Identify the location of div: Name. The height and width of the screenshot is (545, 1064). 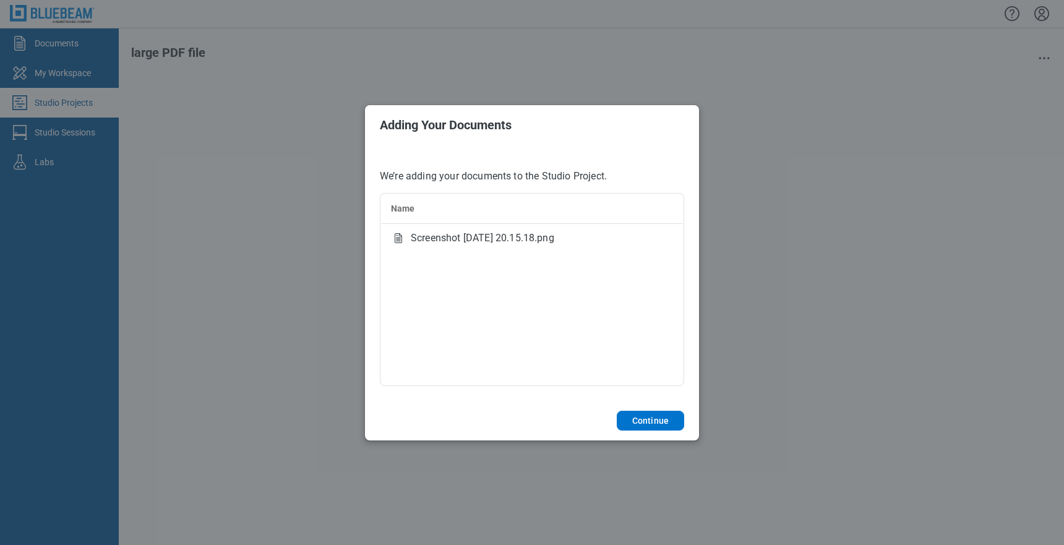
(532, 208).